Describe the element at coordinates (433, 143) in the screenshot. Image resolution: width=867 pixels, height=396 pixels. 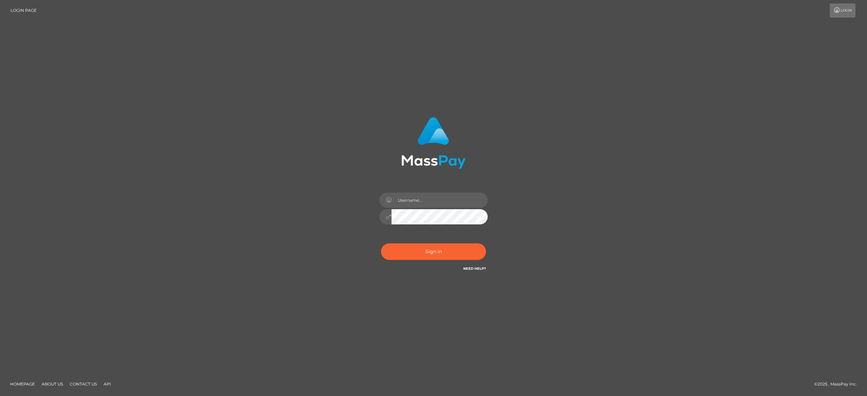
I see `img: MassPay Login` at that location.